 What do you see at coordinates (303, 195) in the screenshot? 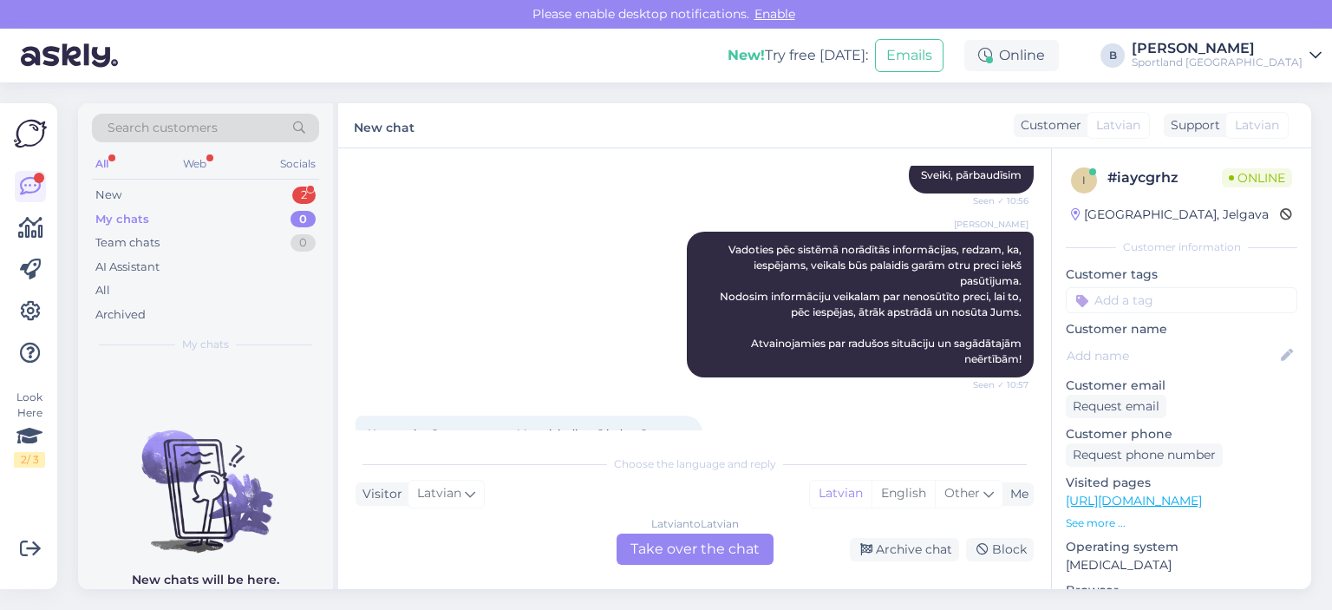
I see `div: 2` at bounding box center [303, 195].